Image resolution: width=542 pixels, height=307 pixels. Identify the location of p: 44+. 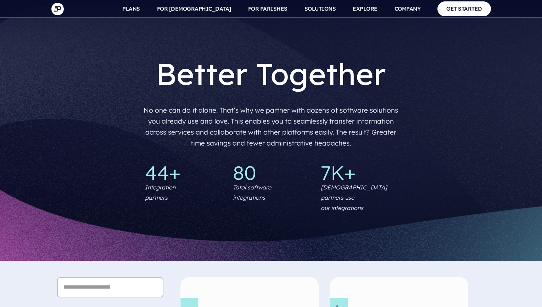
(183, 173).